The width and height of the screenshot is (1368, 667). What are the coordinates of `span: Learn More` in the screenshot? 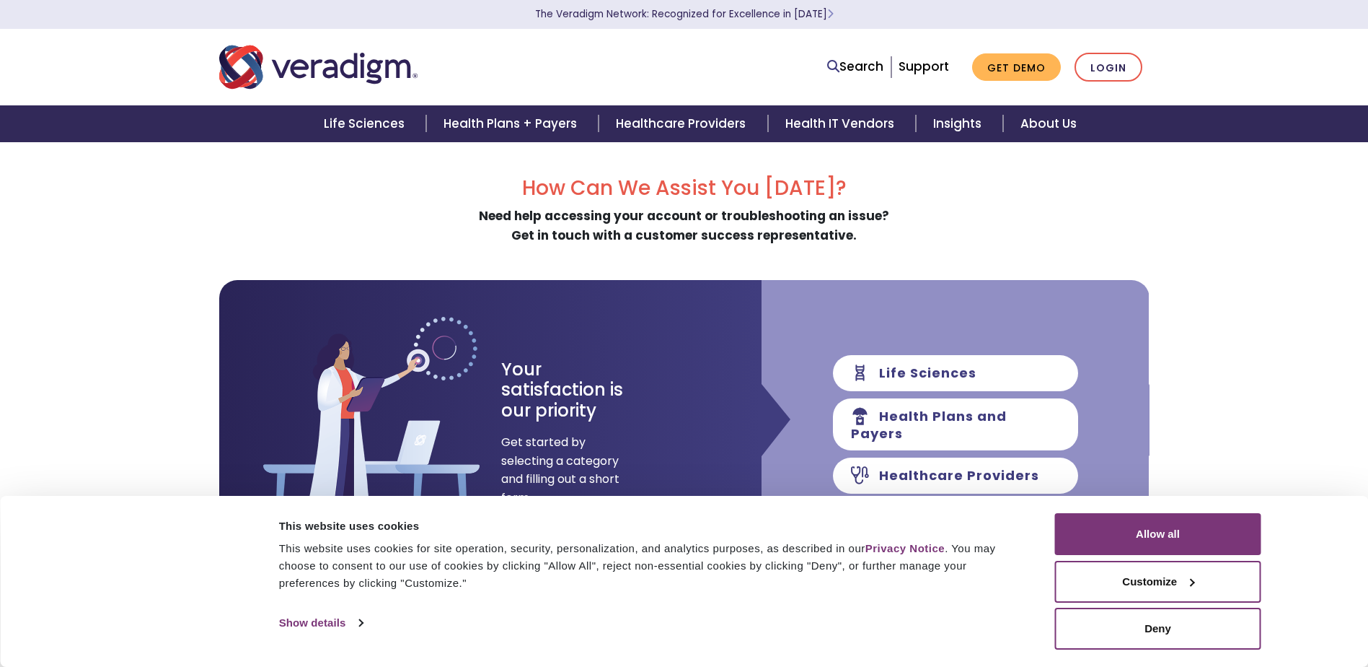 It's located at (830, 14).